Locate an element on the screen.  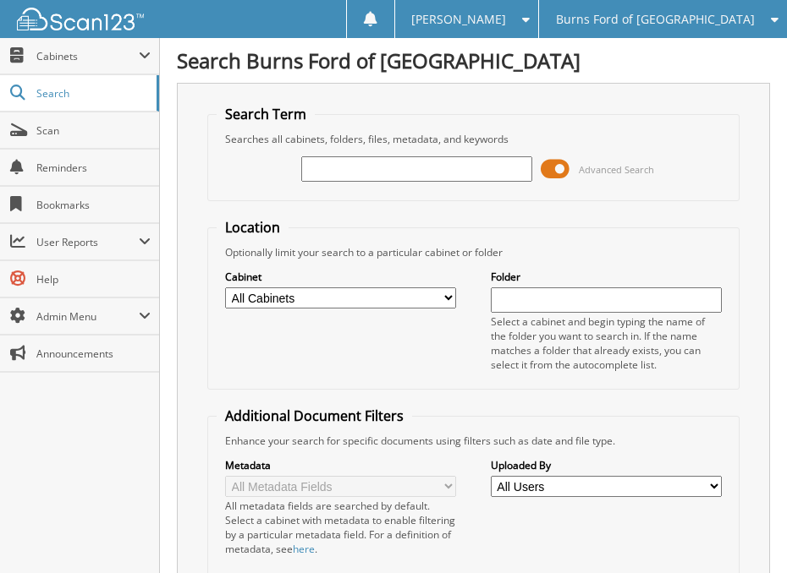
label: Folder is located at coordinates (606, 277).